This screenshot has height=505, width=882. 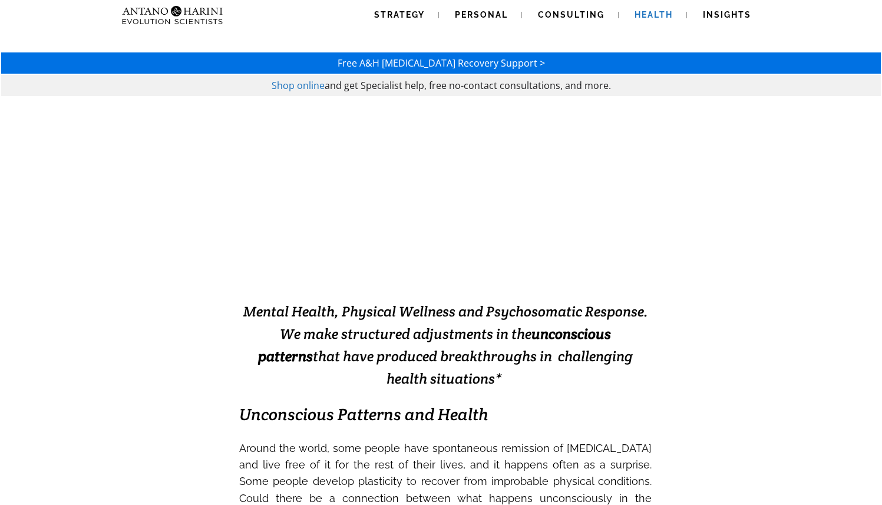 I want to click on em: Unconscious Patterns and Health, so click(x=364, y=414).